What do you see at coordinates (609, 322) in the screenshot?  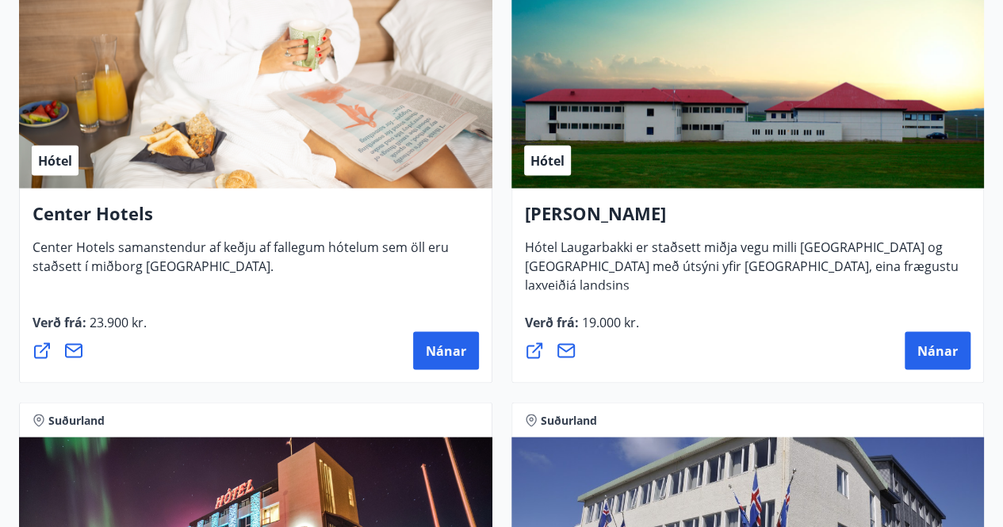 I see `span: 19.000 kr.` at bounding box center [609, 322].